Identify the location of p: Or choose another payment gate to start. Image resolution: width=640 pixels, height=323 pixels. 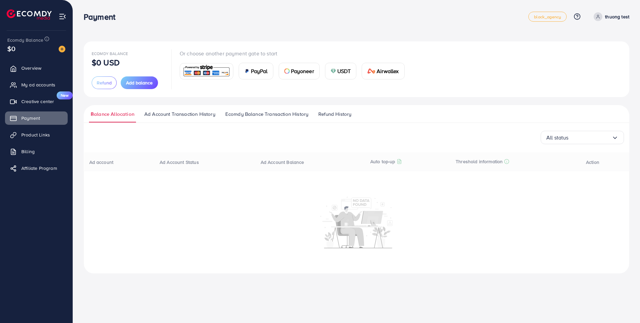
(295, 53).